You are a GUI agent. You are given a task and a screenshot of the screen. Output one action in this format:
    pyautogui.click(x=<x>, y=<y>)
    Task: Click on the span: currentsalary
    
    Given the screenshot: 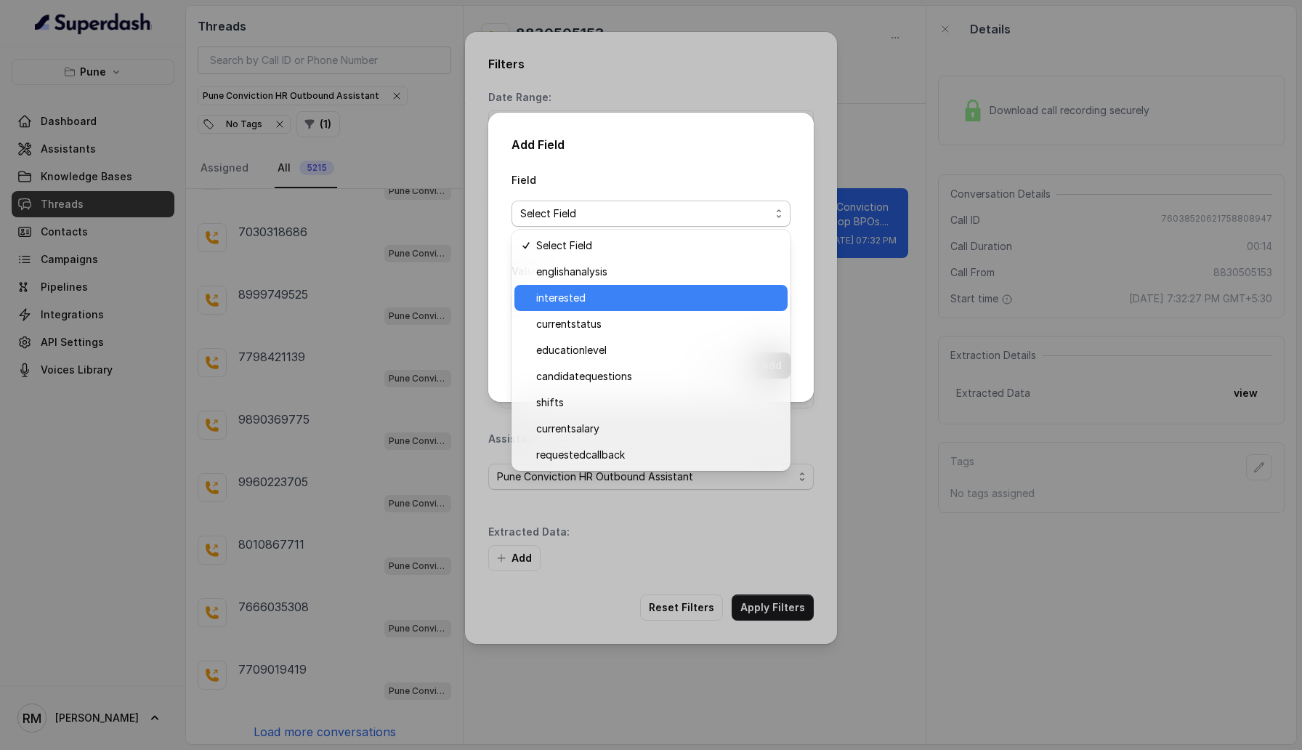 What is the action you would take?
    pyautogui.click(x=657, y=429)
    